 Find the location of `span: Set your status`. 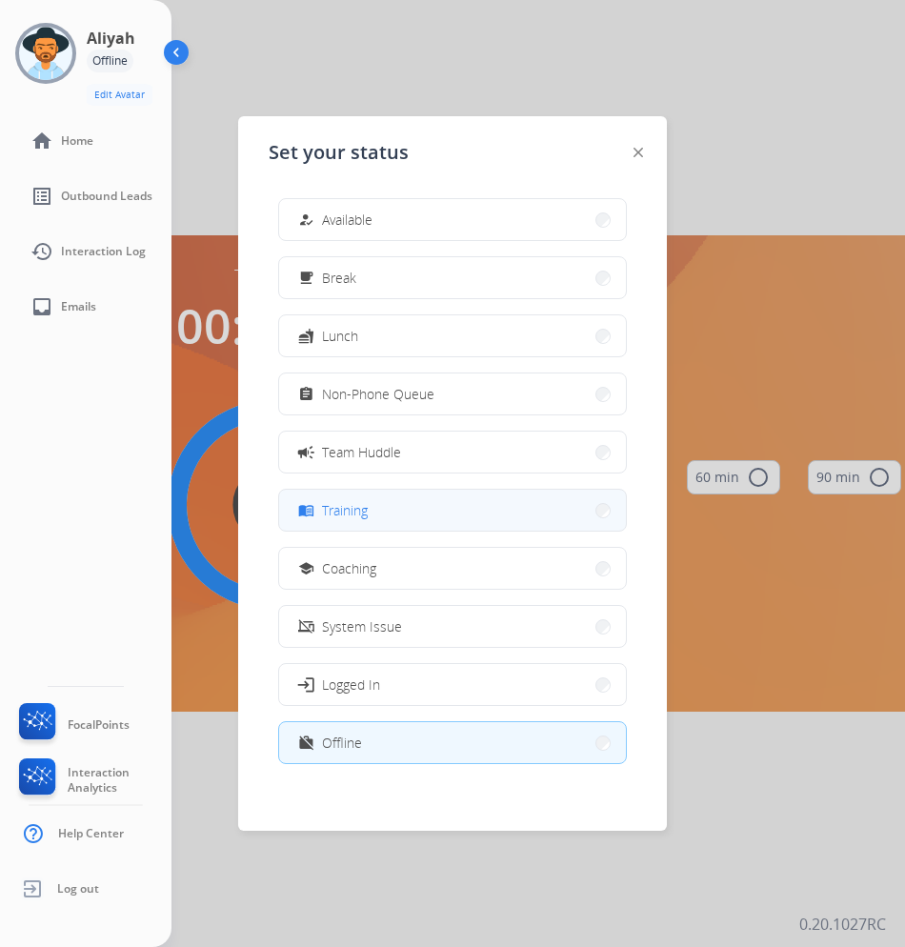

span: Set your status is located at coordinates (338, 152).